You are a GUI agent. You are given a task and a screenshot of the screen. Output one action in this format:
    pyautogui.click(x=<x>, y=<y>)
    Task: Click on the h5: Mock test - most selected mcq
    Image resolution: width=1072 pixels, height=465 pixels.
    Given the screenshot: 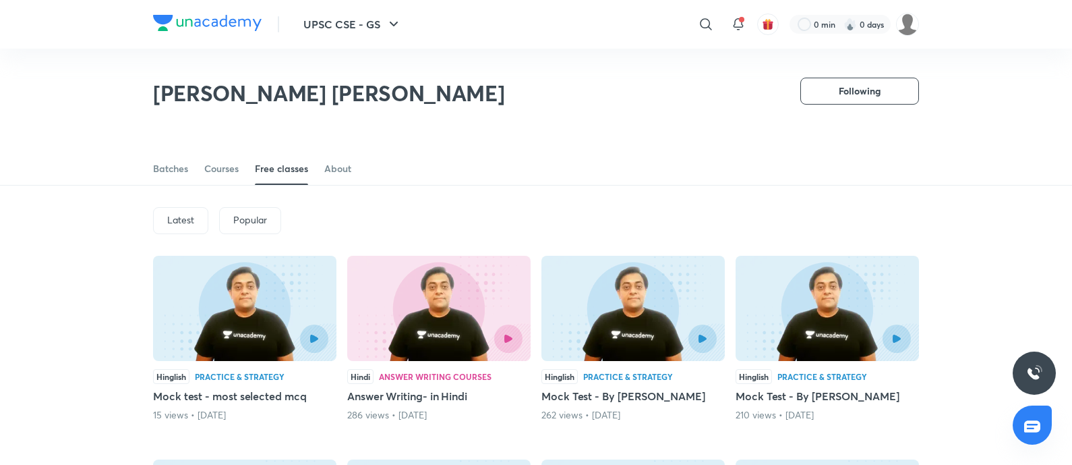 What is the action you would take?
    pyautogui.click(x=245, y=396)
    